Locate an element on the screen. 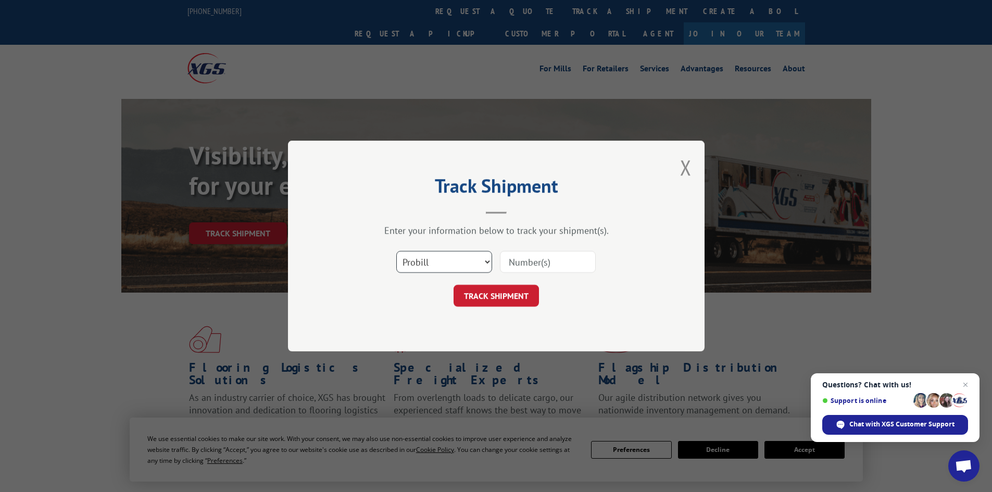  button: Close modal is located at coordinates (686, 167).